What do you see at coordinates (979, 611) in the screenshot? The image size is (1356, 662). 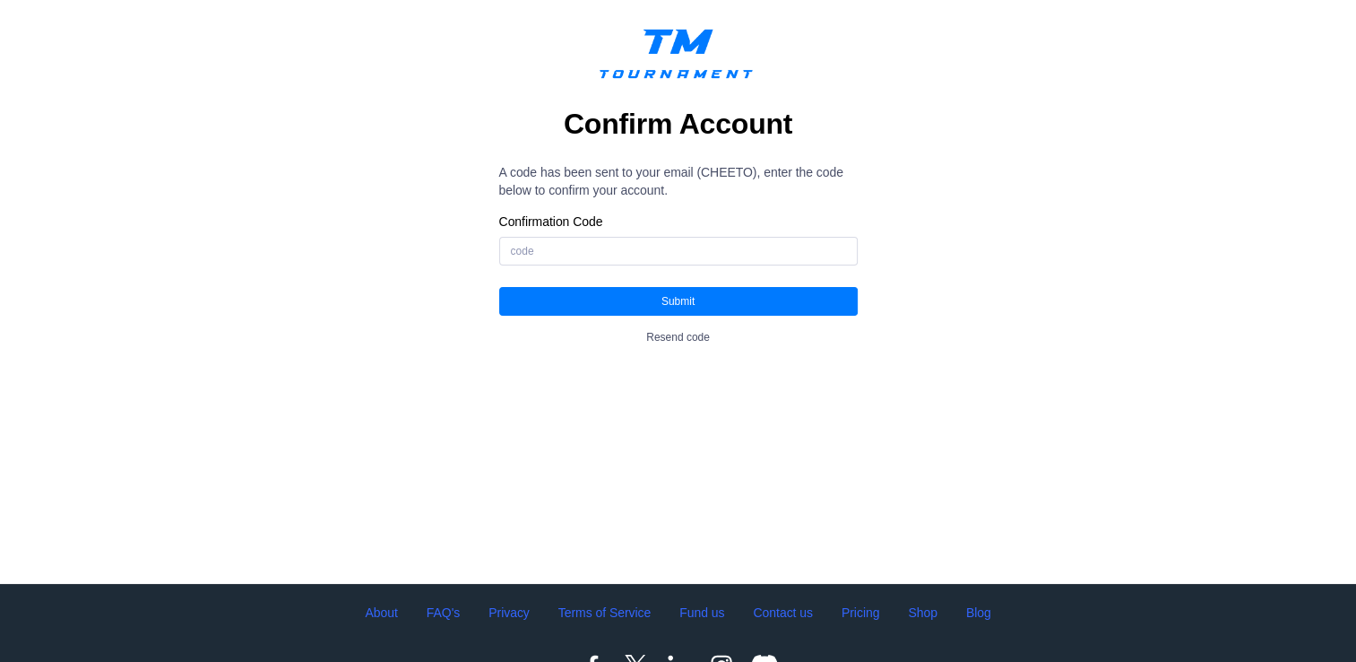 I see `a: Blog` at bounding box center [979, 611].